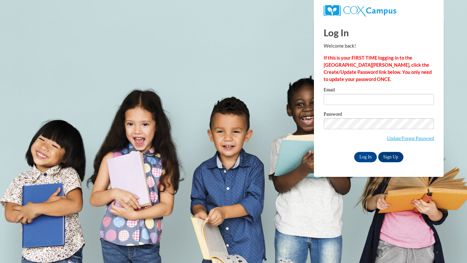  What do you see at coordinates (379, 11) in the screenshot?
I see `a: COX Campus` at bounding box center [379, 11].